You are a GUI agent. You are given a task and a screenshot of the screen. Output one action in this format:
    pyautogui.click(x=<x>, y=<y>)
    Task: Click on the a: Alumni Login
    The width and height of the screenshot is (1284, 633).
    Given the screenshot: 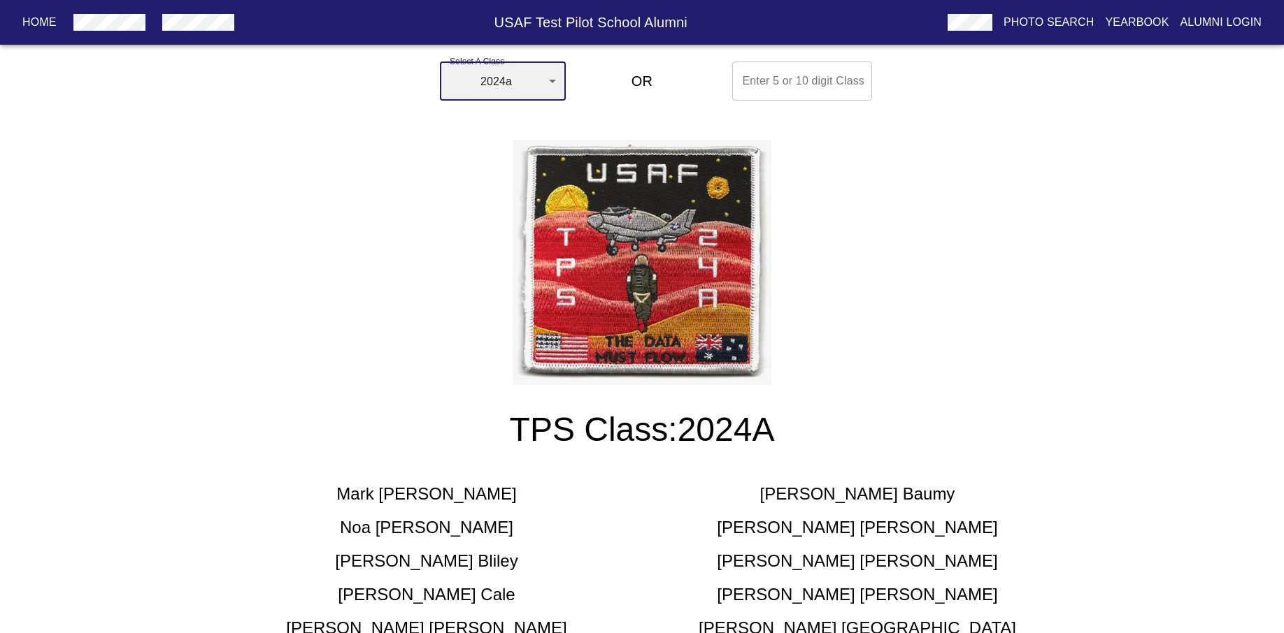 What is the action you would take?
    pyautogui.click(x=1221, y=22)
    